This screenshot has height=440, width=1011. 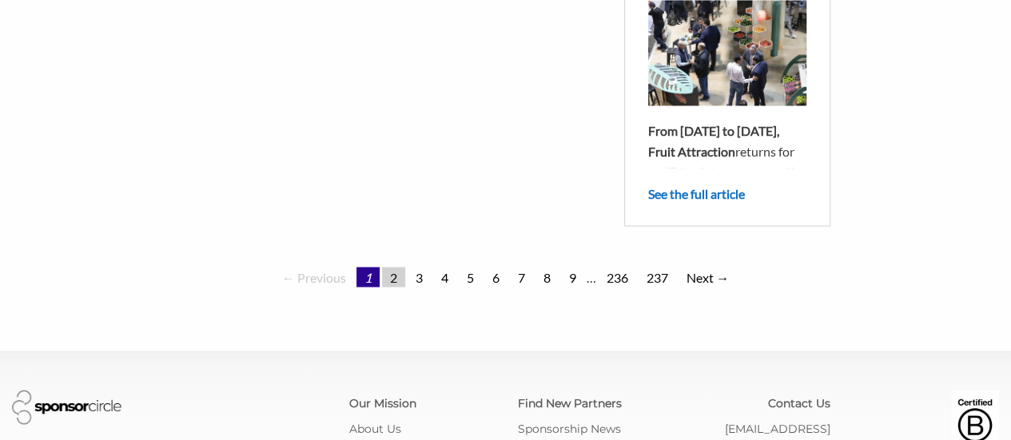 What do you see at coordinates (547, 277) in the screenshot?
I see `a: Page 8` at bounding box center [547, 277].